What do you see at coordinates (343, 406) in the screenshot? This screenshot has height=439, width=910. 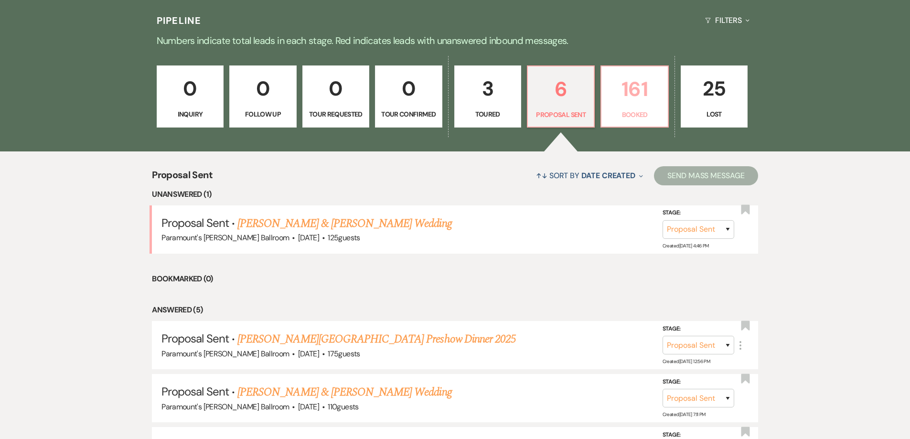 I see `span: 110 guests` at bounding box center [343, 406].